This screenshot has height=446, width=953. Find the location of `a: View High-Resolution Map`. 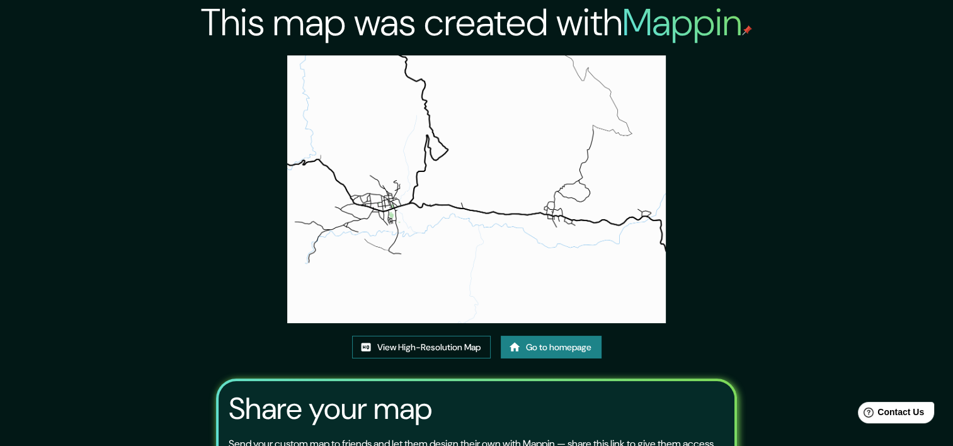

a: View High-Resolution Map is located at coordinates (421, 347).